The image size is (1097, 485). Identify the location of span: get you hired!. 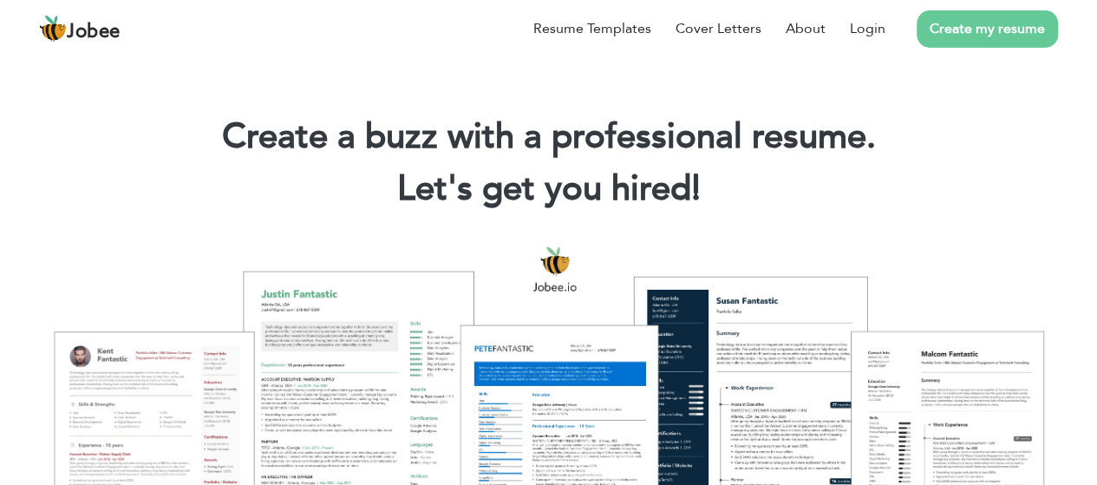
(592, 188).